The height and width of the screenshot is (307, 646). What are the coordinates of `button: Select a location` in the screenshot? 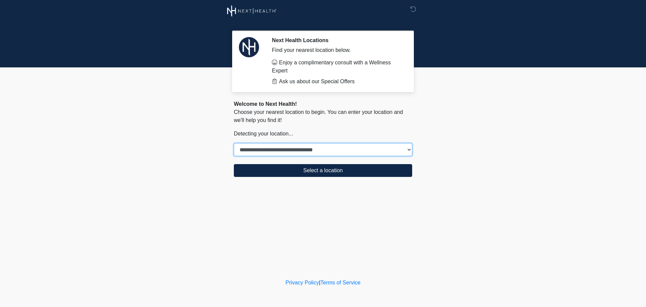 It's located at (323, 170).